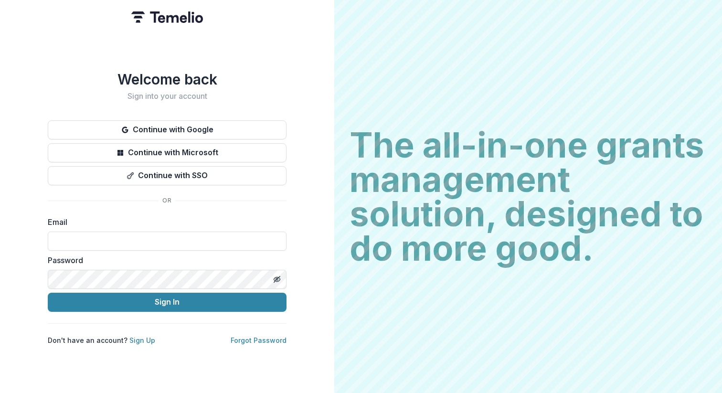 This screenshot has height=393, width=722. Describe the element at coordinates (101, 340) in the screenshot. I see `p: Don't have an account?` at that location.